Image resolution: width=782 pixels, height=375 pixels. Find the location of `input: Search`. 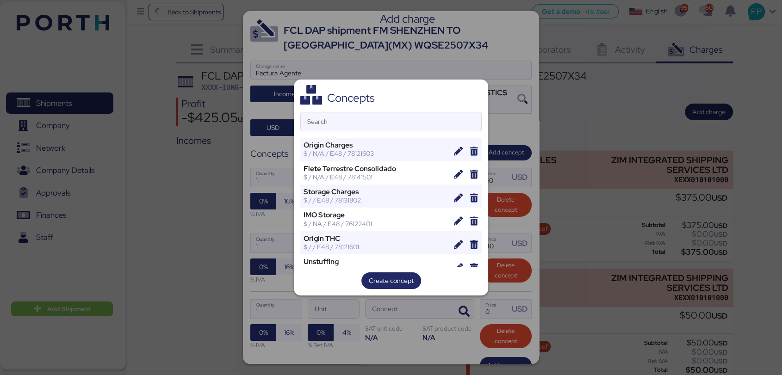

input: Search is located at coordinates (391, 122).